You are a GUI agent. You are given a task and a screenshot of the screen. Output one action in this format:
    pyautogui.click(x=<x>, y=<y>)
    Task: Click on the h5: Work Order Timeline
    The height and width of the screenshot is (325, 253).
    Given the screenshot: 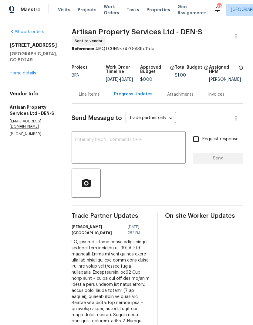 What is the action you would take?
    pyautogui.click(x=123, y=70)
    